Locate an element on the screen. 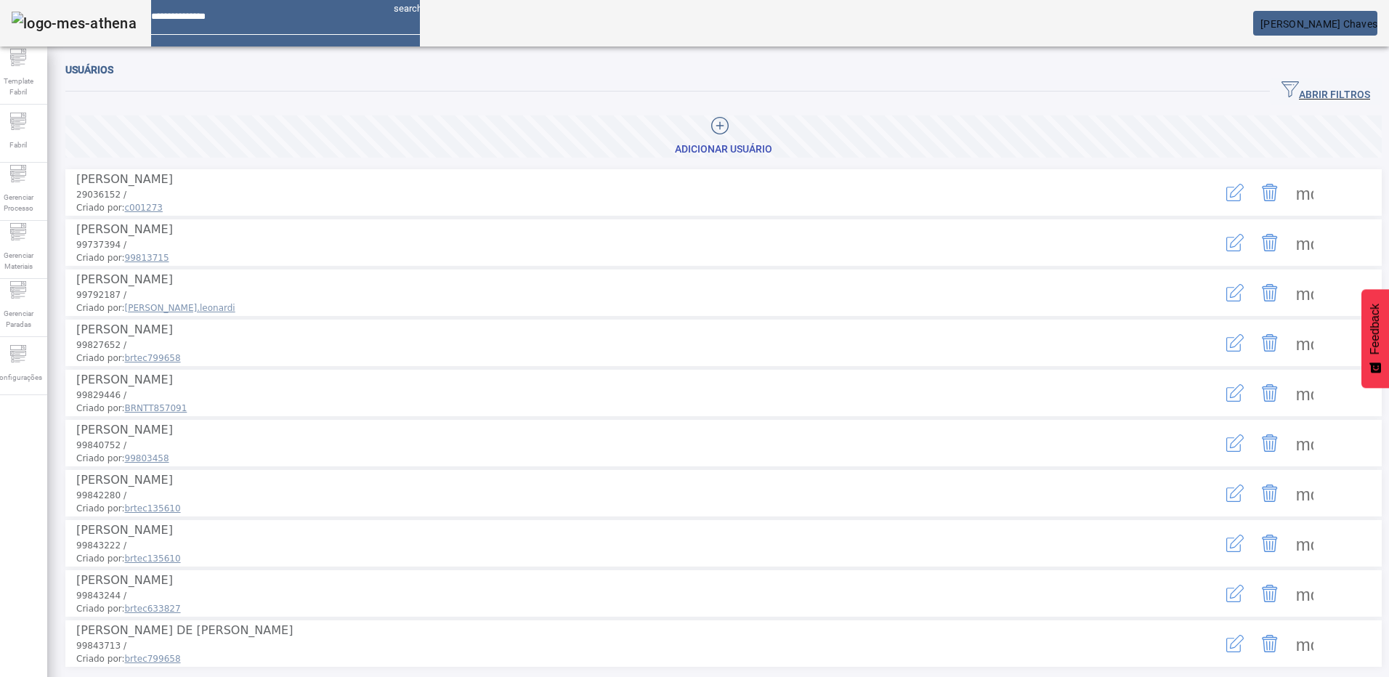 The height and width of the screenshot is (677, 1389). span: brtec633827 is located at coordinates (153, 609).